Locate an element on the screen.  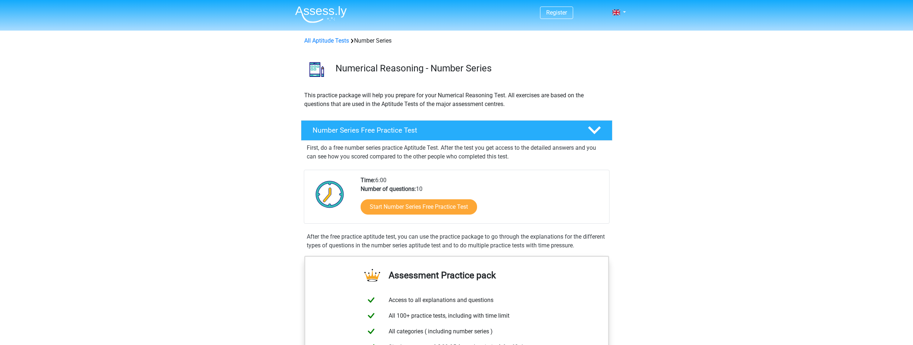
img: Clock is located at coordinates (330, 194).